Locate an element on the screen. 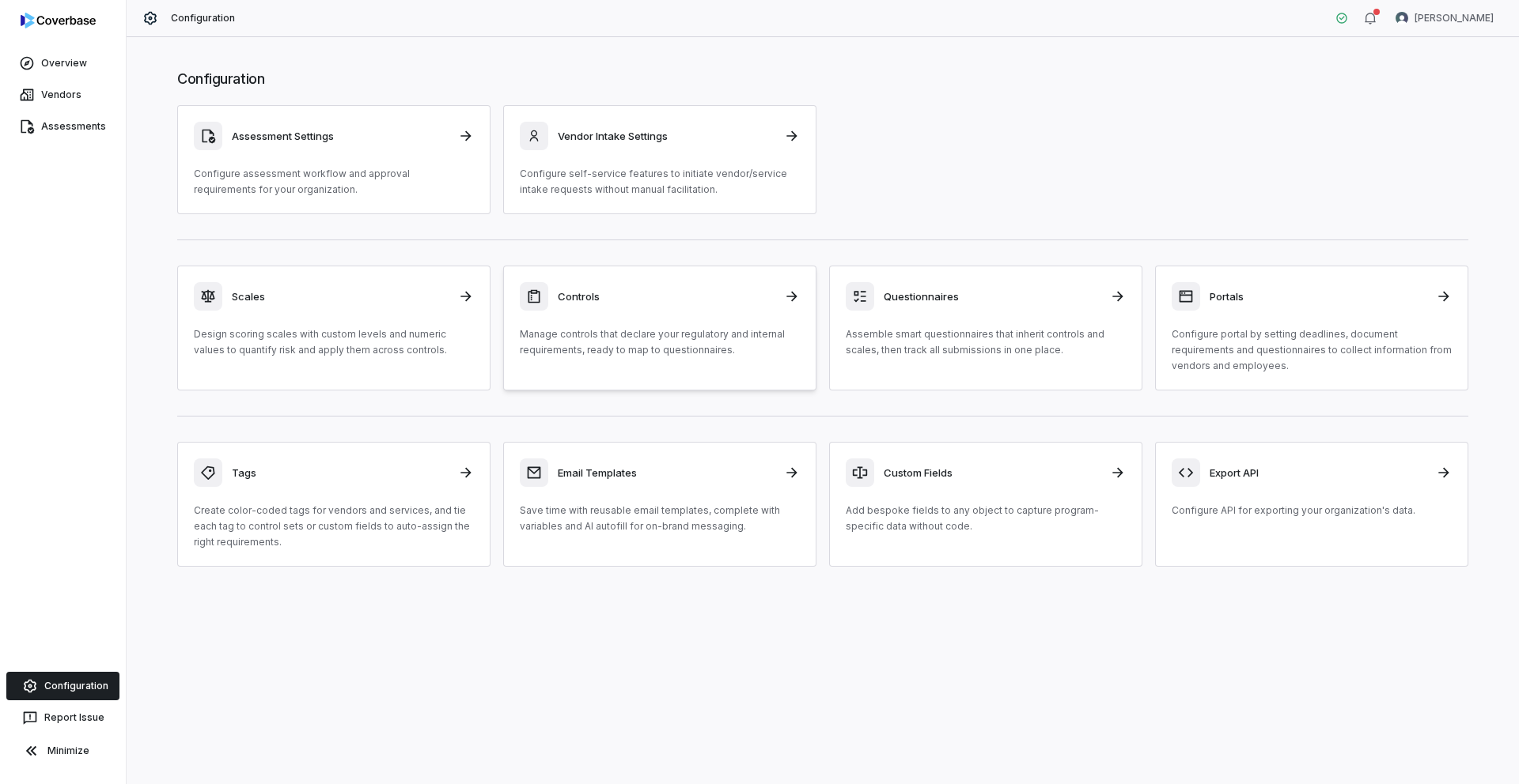  a: ScalesDesign scoring scales with custom levels and numeric values to quantify risk and apply them... is located at coordinates (333, 328).